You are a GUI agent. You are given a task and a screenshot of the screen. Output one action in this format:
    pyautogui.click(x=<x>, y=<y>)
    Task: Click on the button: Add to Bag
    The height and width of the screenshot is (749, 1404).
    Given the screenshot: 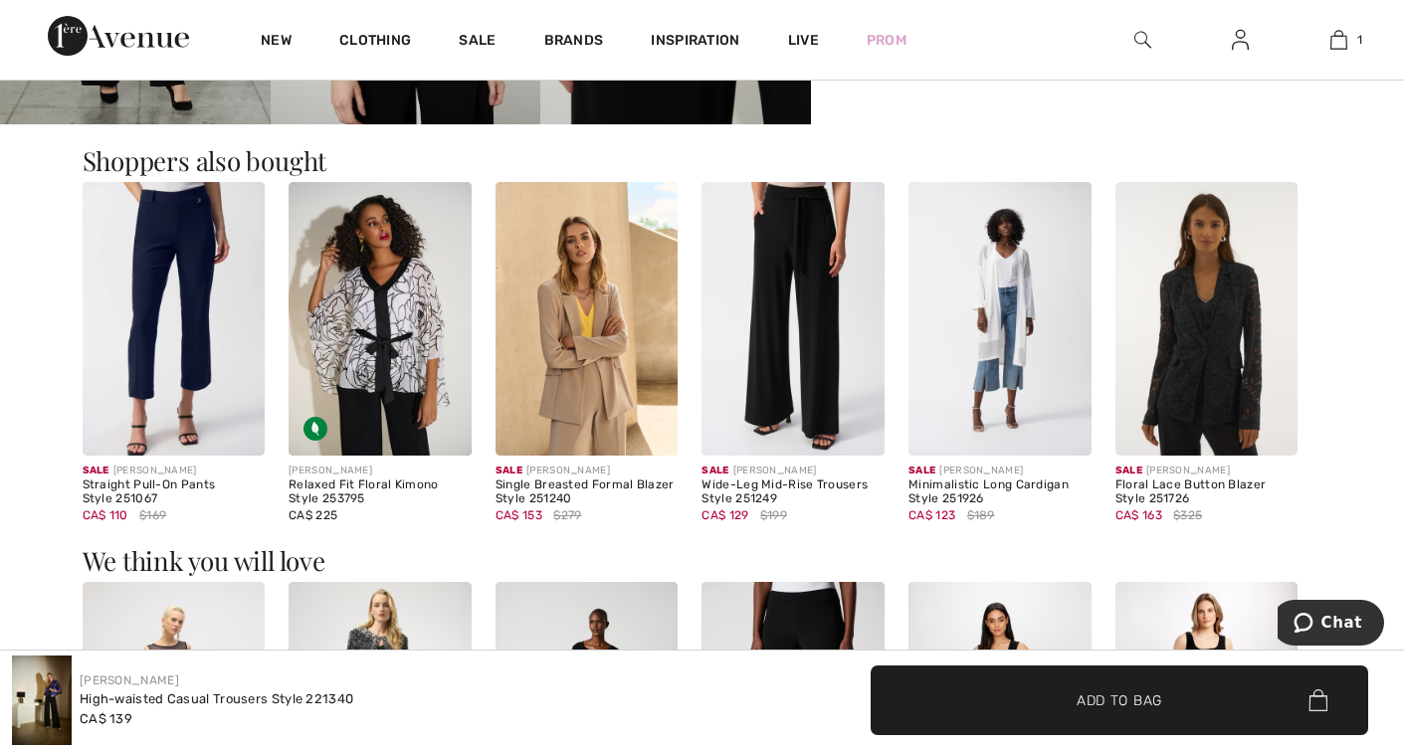 What is the action you would take?
    pyautogui.click(x=1120, y=701)
    